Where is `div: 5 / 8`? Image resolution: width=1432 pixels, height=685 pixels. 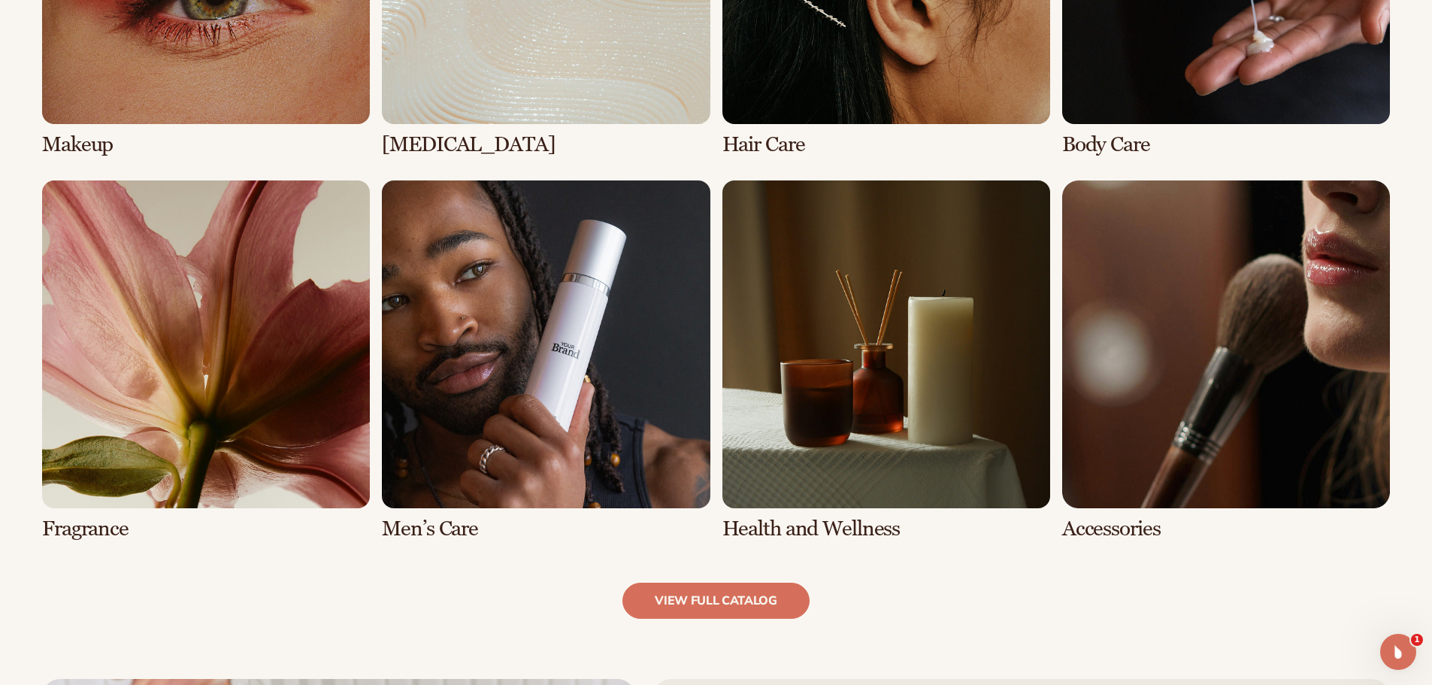 div: 5 / 8 is located at coordinates (206, 360).